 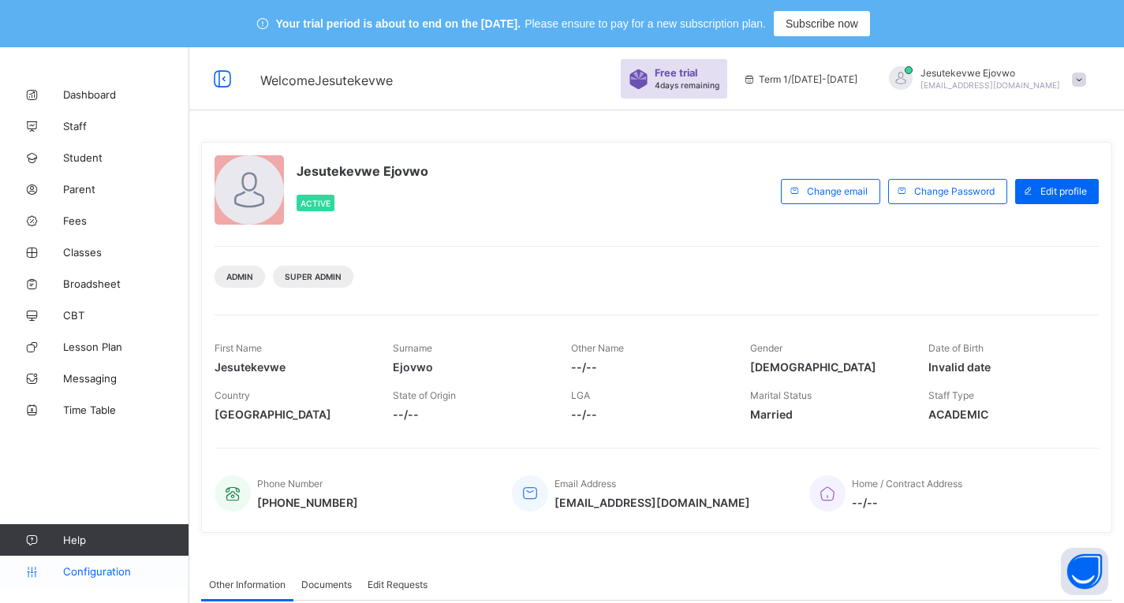 I want to click on span: Change email, so click(x=837, y=191).